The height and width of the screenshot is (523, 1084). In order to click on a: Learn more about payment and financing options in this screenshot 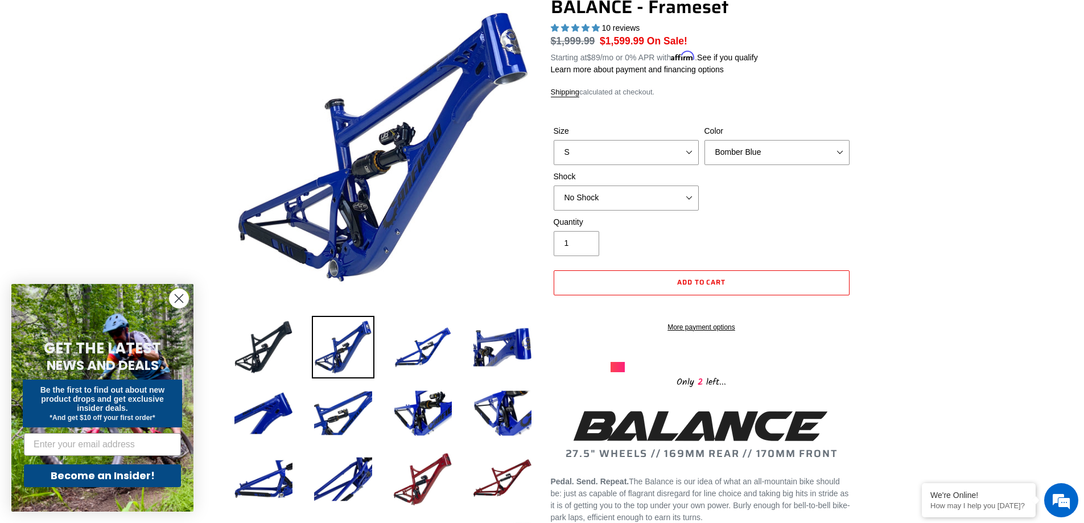, I will do `click(638, 69)`.